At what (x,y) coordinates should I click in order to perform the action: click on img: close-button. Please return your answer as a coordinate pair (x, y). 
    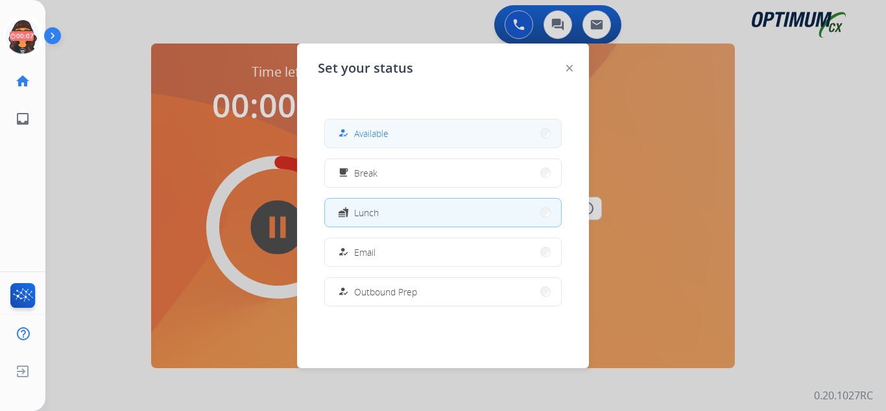
    Looking at the image, I should click on (570, 68).